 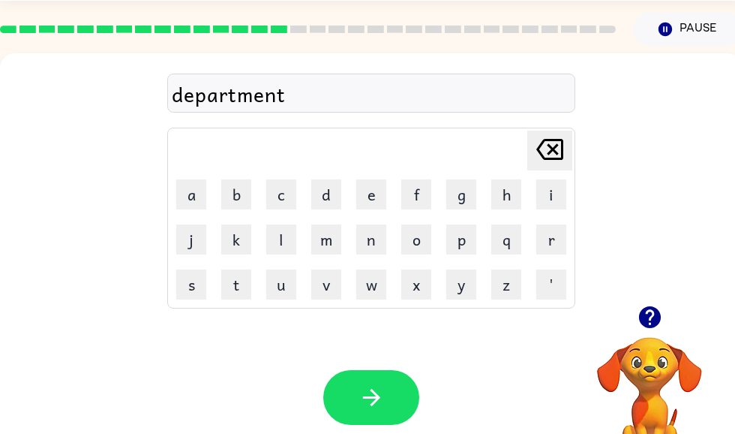 I want to click on div: department, so click(x=371, y=94).